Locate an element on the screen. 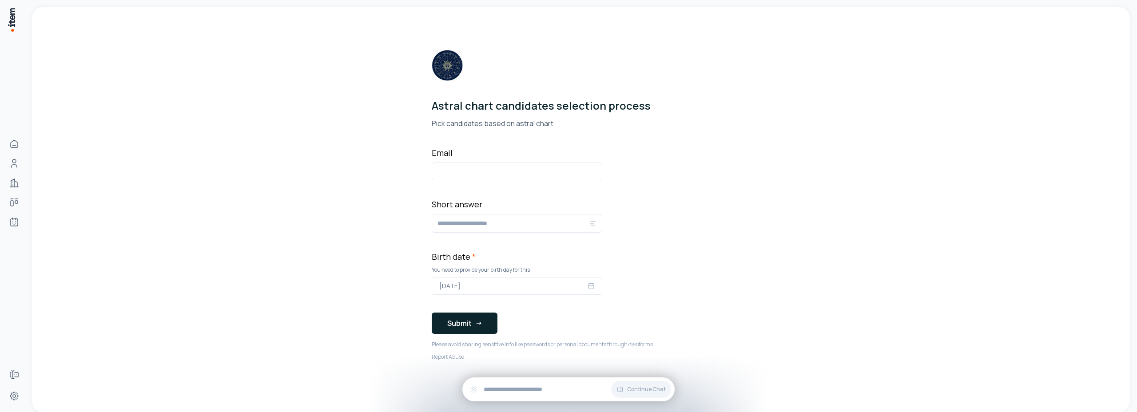 This screenshot has width=1137, height=412. a: Home is located at coordinates (14, 144).